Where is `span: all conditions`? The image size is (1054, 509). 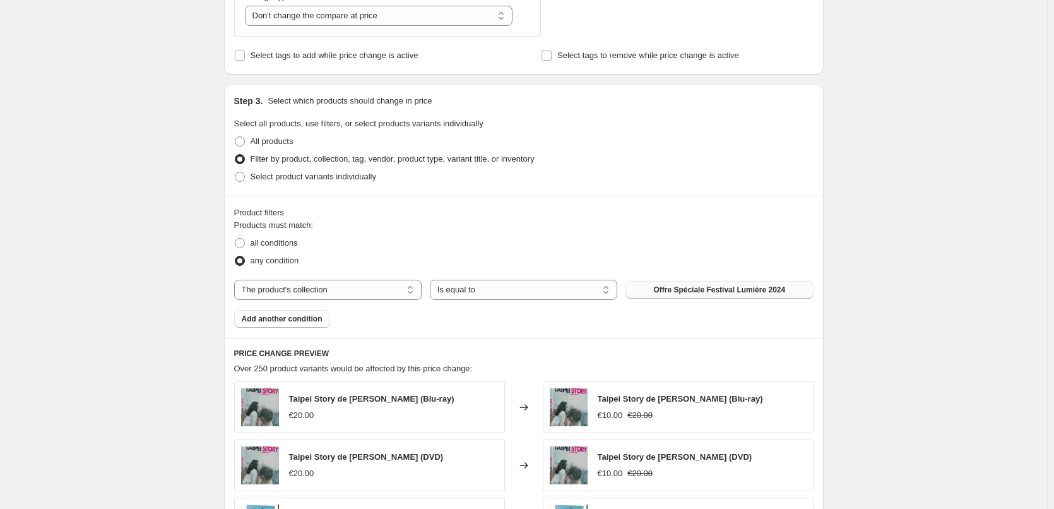
span: all conditions is located at coordinates (274, 242).